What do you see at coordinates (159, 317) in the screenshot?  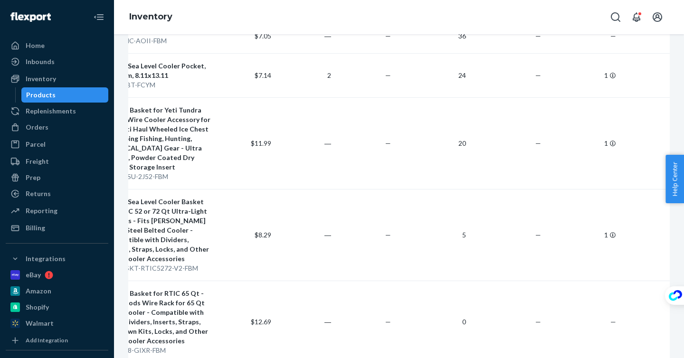 I see `div: Cooler Basket for RTIC 65 Qt - Dry Goods Wire Rack for 65 Qt RTIC Cooler - Compatible with RTIC D...` at bounding box center [159, 317].